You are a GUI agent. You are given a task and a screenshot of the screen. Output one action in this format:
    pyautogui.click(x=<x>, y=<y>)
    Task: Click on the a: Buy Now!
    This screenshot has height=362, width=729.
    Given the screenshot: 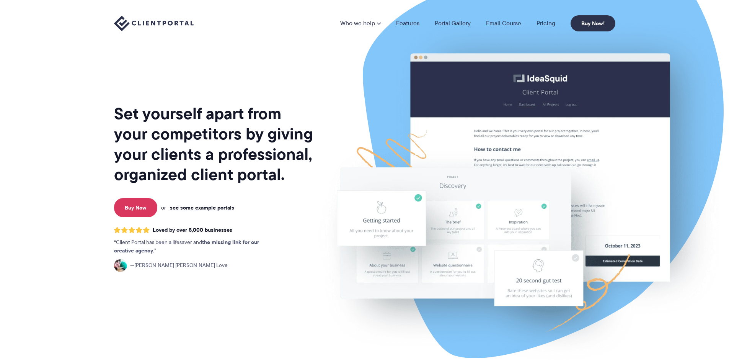 What is the action you would take?
    pyautogui.click(x=593, y=23)
    